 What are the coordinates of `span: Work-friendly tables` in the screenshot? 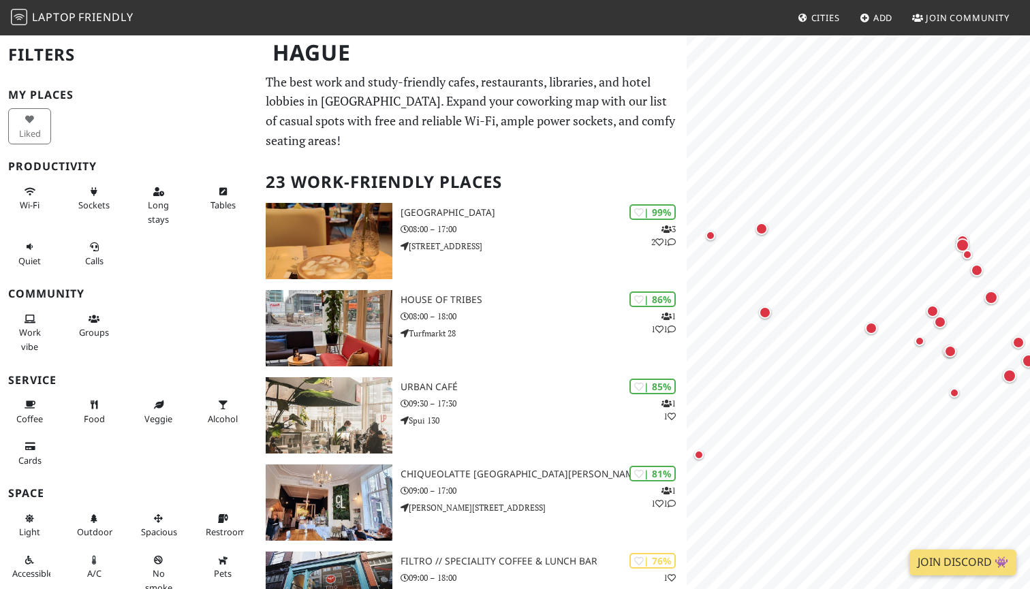 It's located at (223, 205).